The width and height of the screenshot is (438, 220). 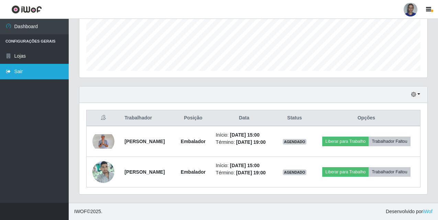 I want to click on img: CoreUI Logo, so click(x=26, y=9).